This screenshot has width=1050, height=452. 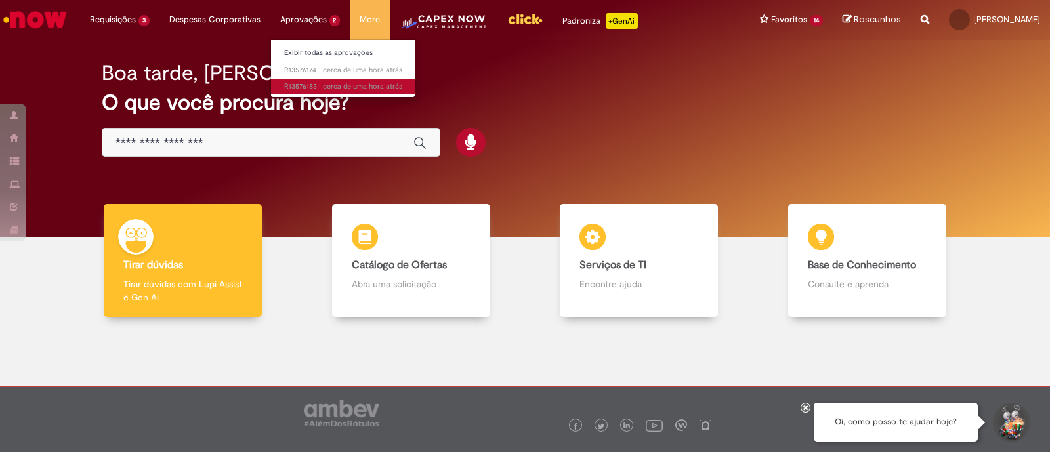 I want to click on a: Rascunhos, so click(x=871, y=20).